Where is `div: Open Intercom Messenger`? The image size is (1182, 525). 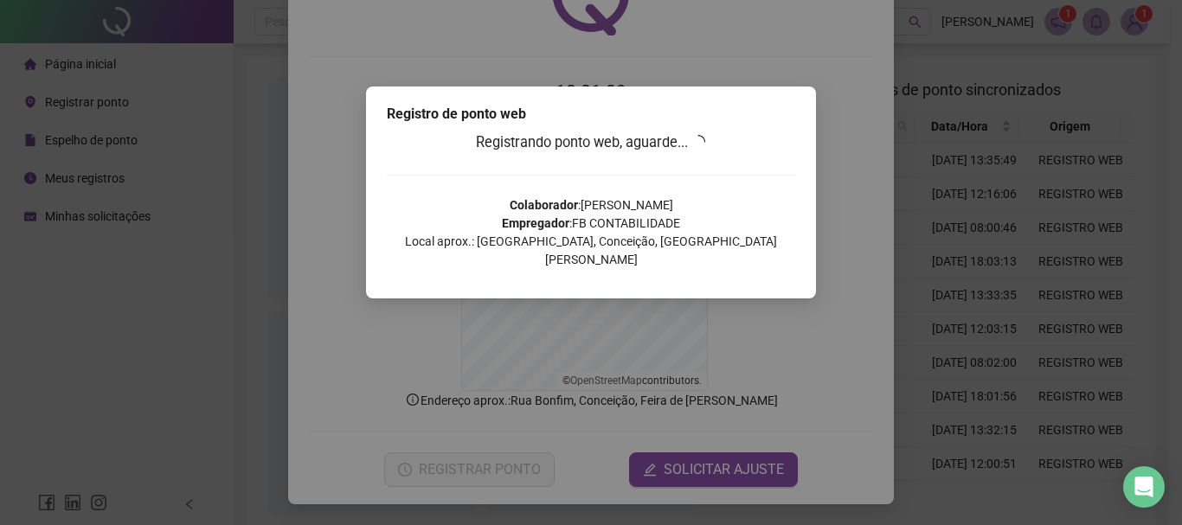 div: Open Intercom Messenger is located at coordinates (1144, 487).